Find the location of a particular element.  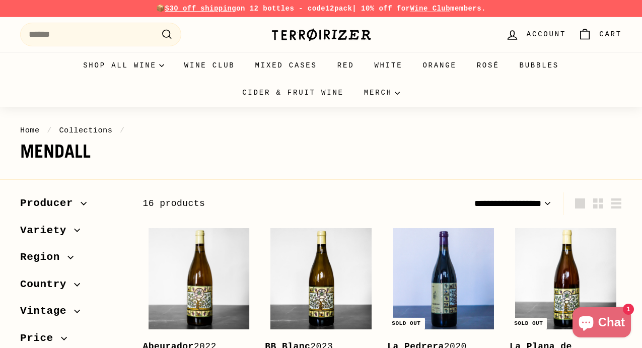

div: 16 products is located at coordinates (262, 204).